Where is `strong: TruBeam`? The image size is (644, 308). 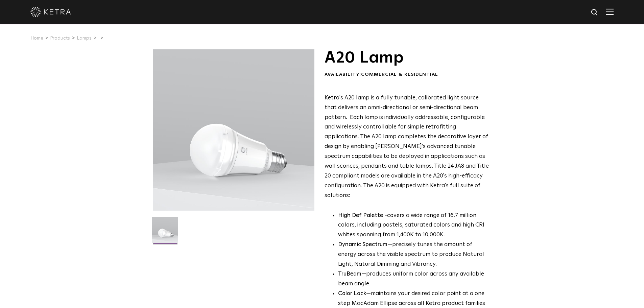 strong: TruBeam is located at coordinates (350, 274).